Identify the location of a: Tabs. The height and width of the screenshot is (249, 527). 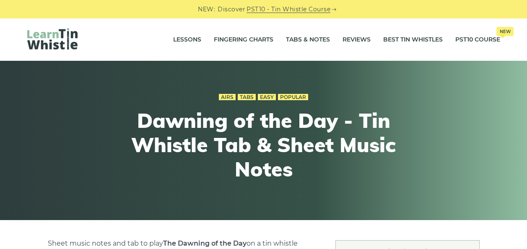
(247, 97).